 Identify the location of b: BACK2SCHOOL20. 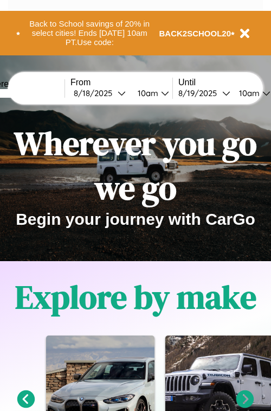
(195, 33).